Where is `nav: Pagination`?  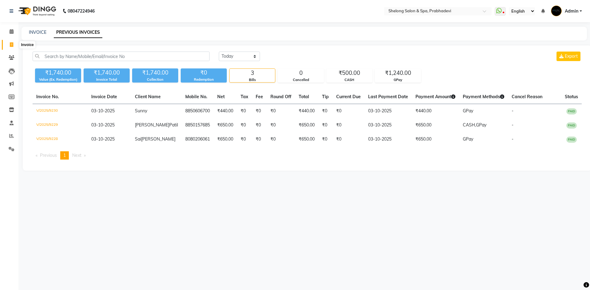 nav: Pagination is located at coordinates (307, 156).